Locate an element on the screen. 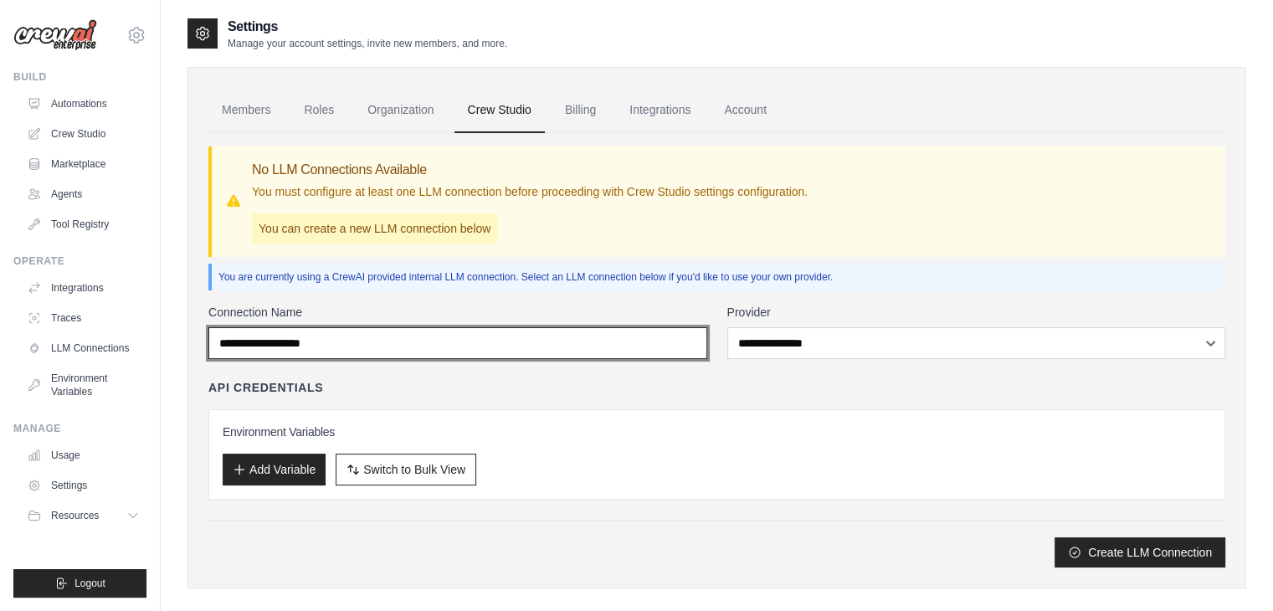  label: Provider is located at coordinates (977, 312).